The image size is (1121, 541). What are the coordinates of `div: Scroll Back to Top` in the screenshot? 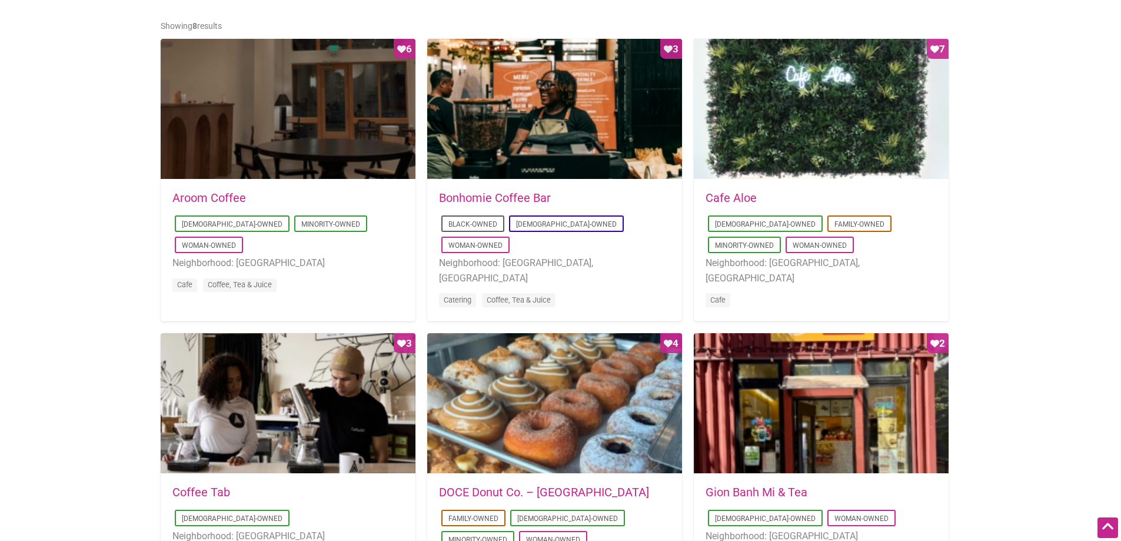 It's located at (1107, 527).